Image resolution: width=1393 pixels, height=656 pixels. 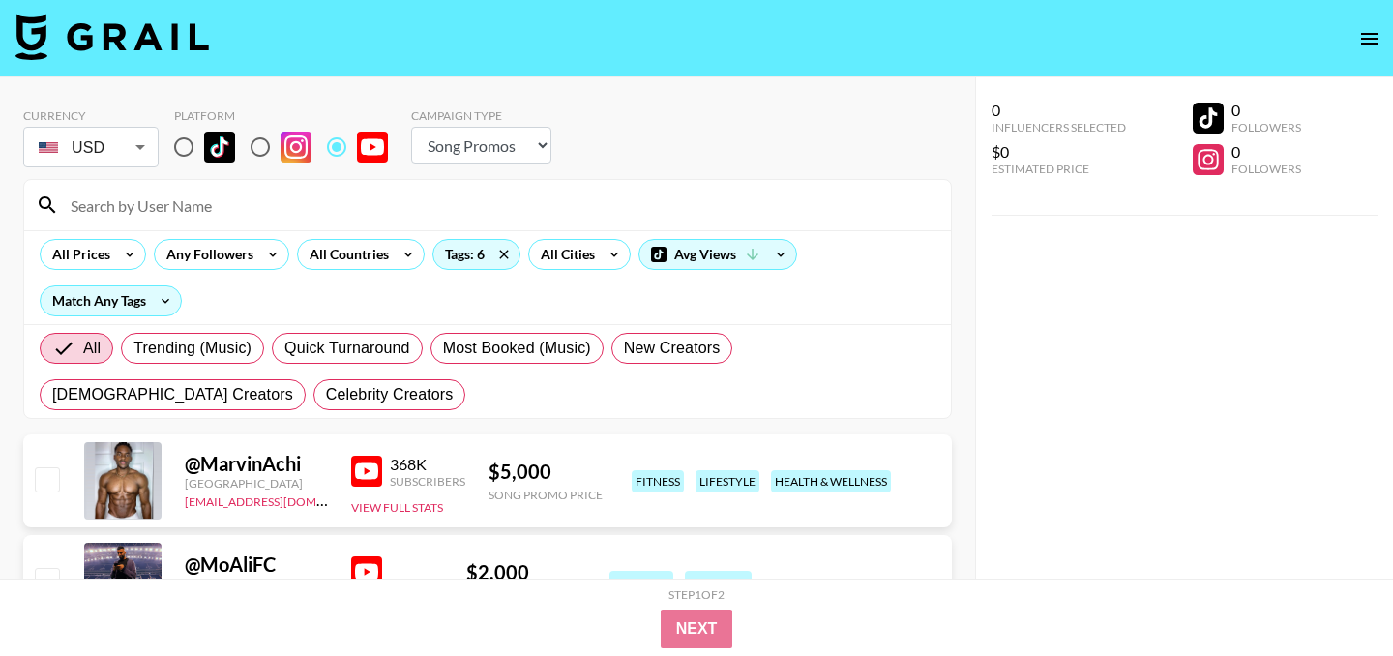 What do you see at coordinates (192, 348) in the screenshot?
I see `span: Trending (Music)` at bounding box center [192, 348].